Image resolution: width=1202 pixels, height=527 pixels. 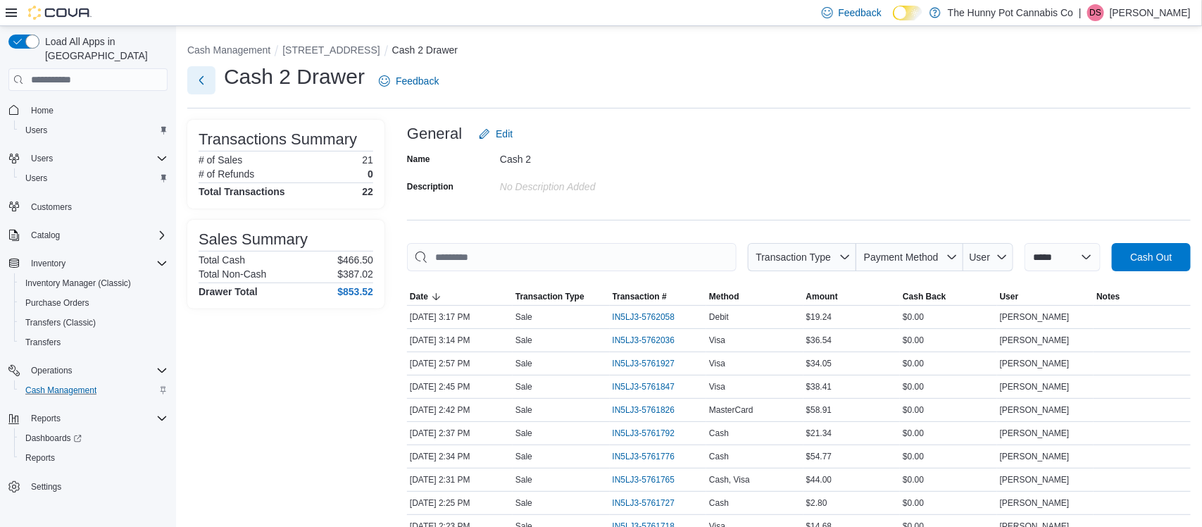 What do you see at coordinates (94, 390) in the screenshot?
I see `span: Cash Management` at bounding box center [94, 390].